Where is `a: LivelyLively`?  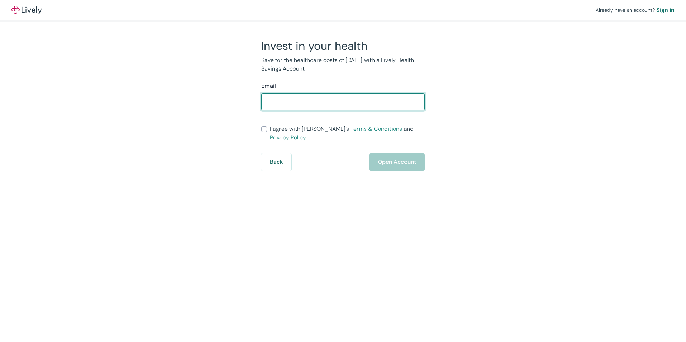
a: LivelyLively is located at coordinates (27, 10).